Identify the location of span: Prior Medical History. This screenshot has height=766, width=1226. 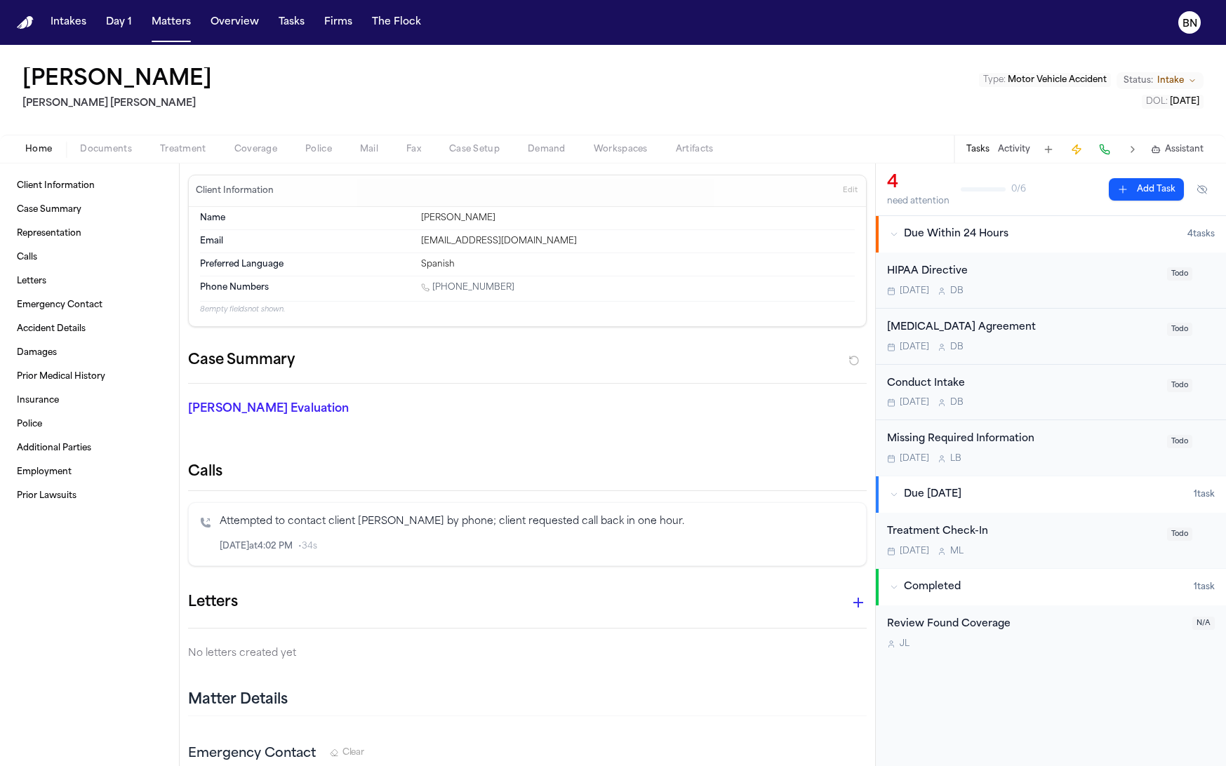
(61, 377).